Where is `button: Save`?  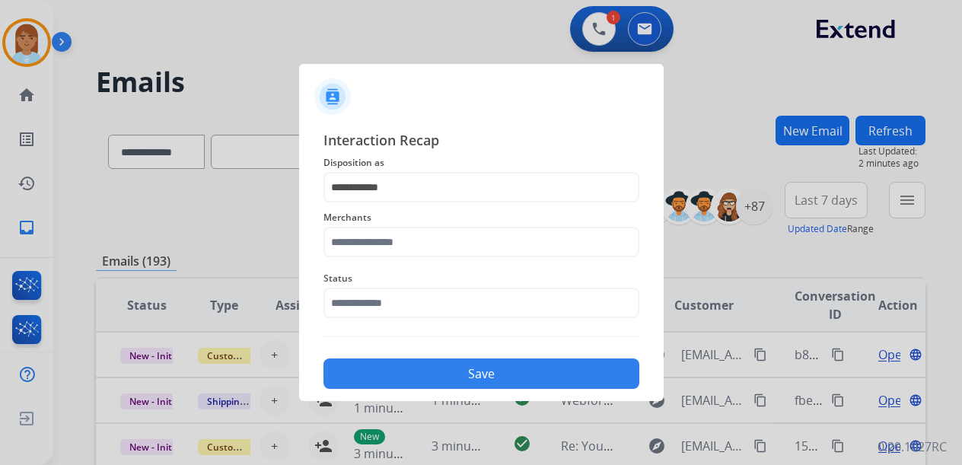
button: Save is located at coordinates (481, 374).